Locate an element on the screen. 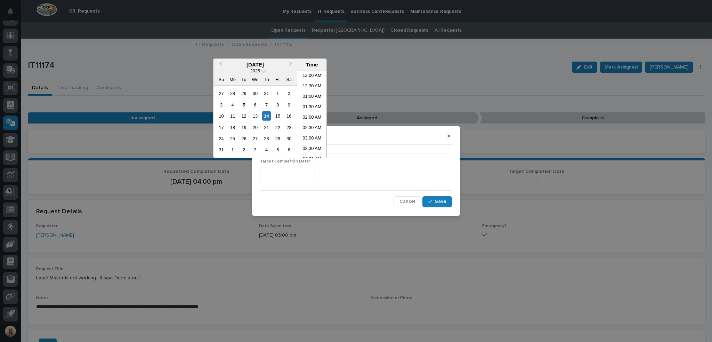  li: 02:30 AM is located at coordinates (312, 128).